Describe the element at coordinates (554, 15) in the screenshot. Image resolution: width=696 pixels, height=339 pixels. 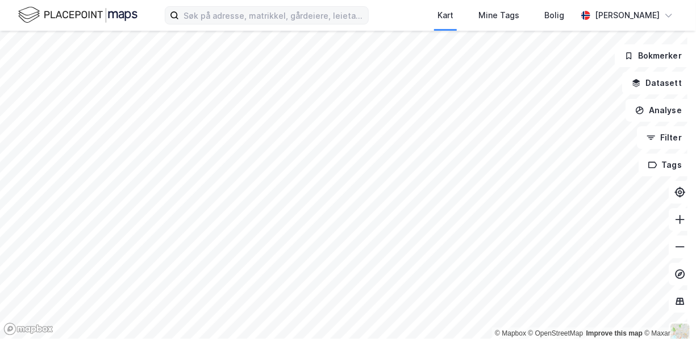
I see `div: Bolig` at that location.